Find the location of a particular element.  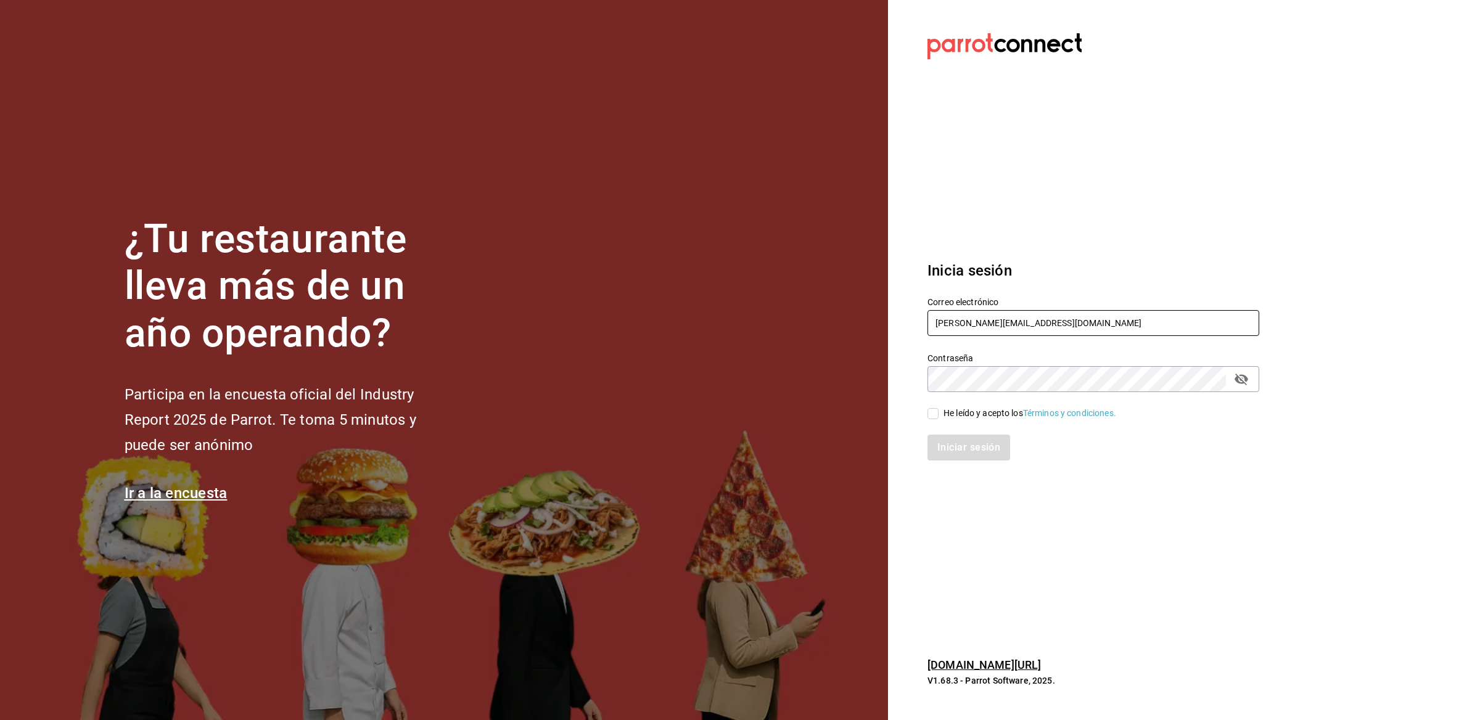

h3: Inicia sesión is located at coordinates (1093, 271).